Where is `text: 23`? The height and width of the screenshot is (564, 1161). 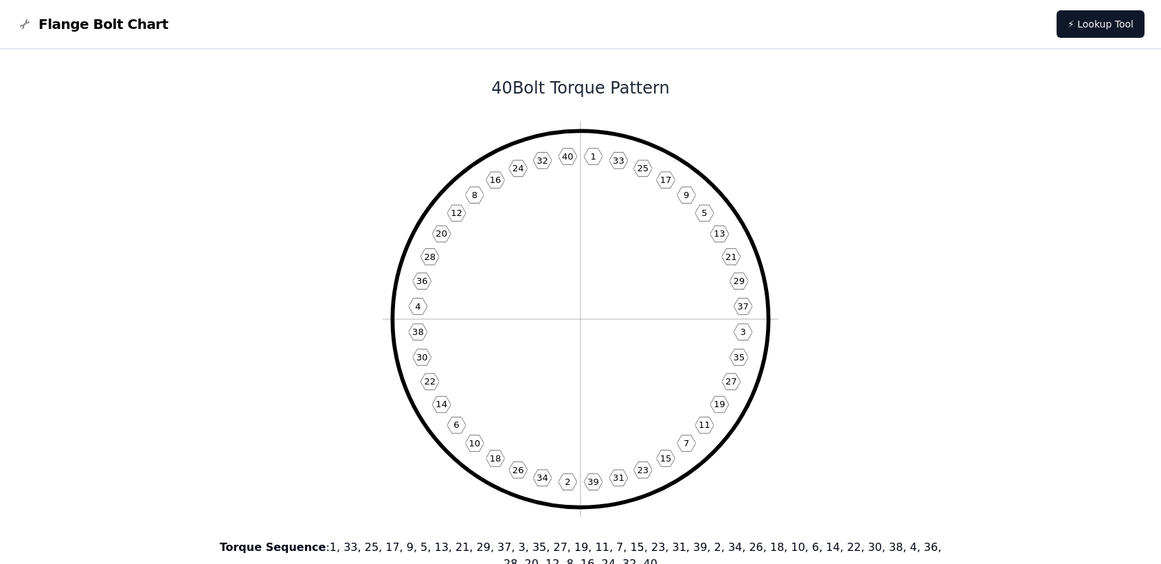
text: 23 is located at coordinates (643, 469).